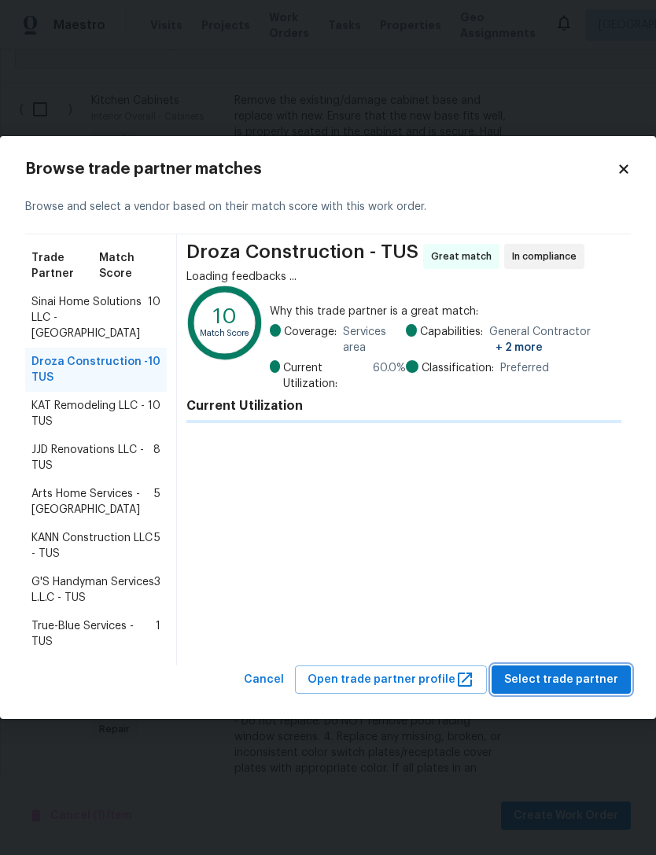 This screenshot has height=855, width=656. I want to click on span: Open trade partner profile, so click(391, 680).